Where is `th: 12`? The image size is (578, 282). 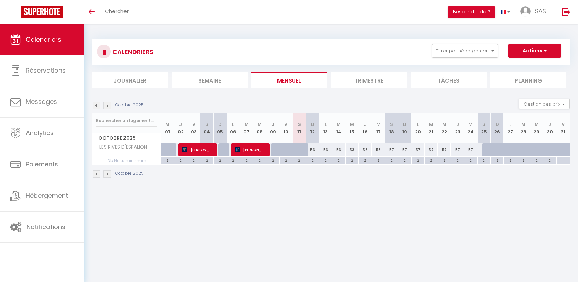 th: 12 is located at coordinates (312, 128).